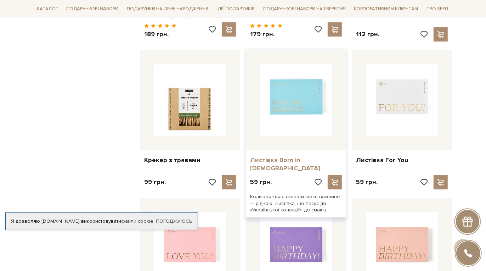  I want to click on span: Ідеї подарунків, so click(236, 9).